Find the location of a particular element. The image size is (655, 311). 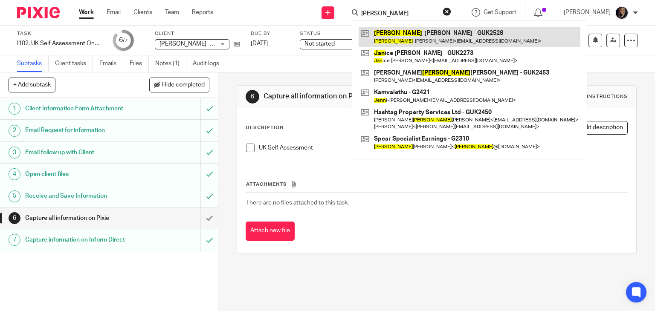

div: 1 is located at coordinates (14, 109).